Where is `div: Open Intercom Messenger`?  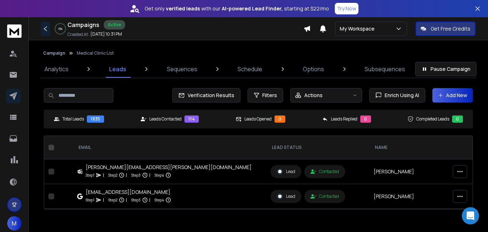 div: Open Intercom Messenger is located at coordinates (471, 216).